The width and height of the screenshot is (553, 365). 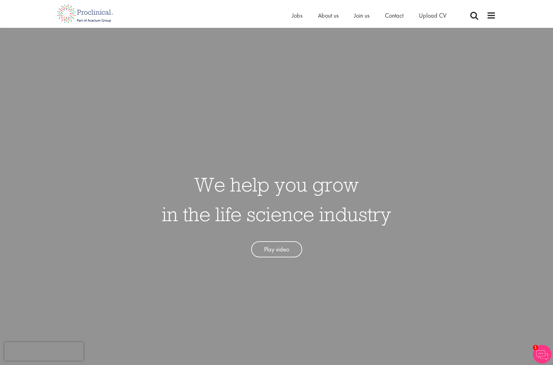 I want to click on a: Upload CV, so click(x=433, y=15).